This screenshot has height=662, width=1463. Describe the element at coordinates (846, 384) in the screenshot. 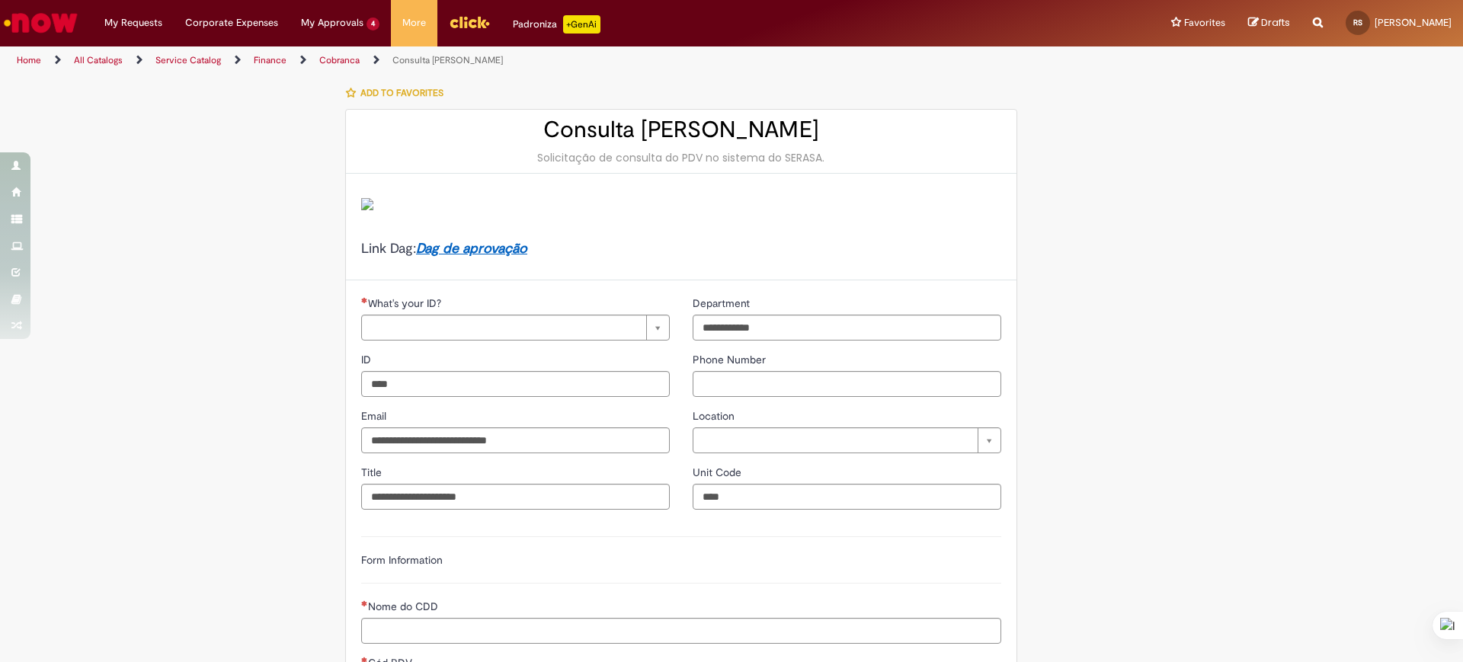

I see `input: Phone Number` at that location.